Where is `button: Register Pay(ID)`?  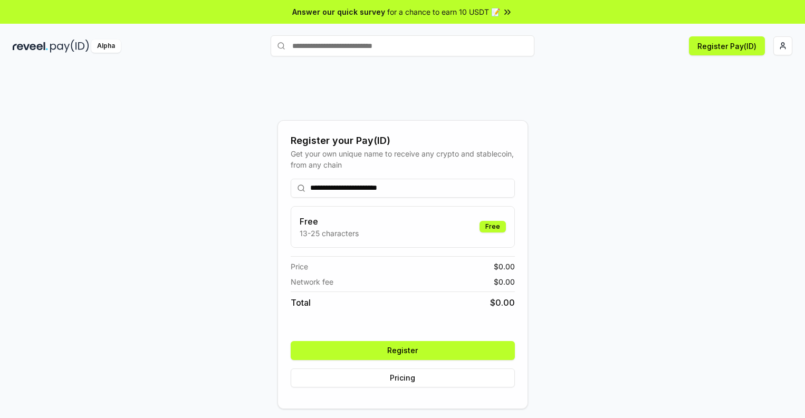
button: Register Pay(ID) is located at coordinates (727, 46).